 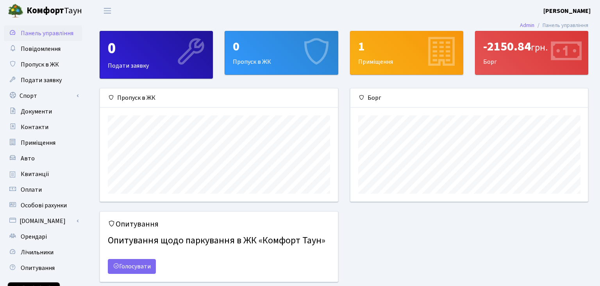 I want to click on a: Контакти, so click(x=43, y=127).